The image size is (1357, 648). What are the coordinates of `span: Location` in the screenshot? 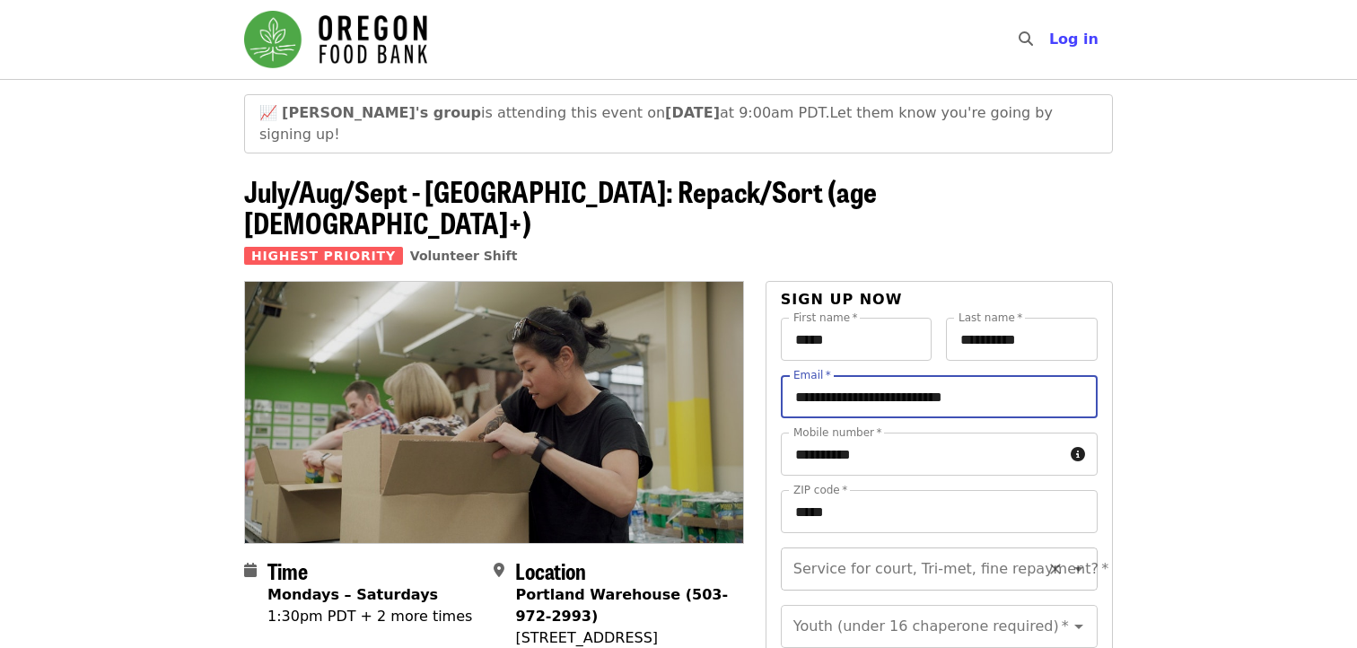 It's located at (550, 570).